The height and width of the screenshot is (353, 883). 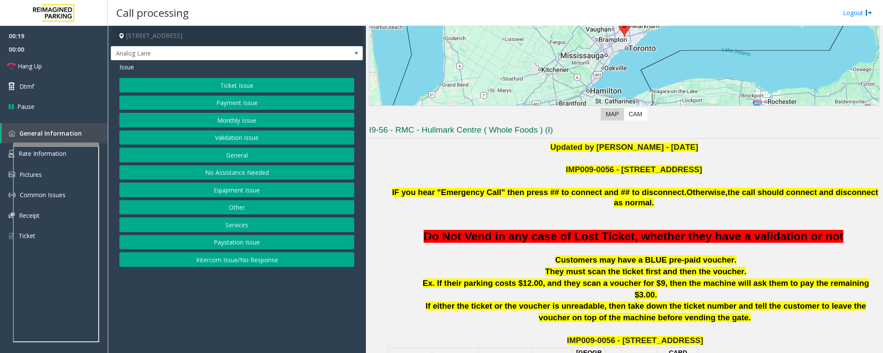 What do you see at coordinates (212, 53) in the screenshot?
I see `span: Analog Lane` at bounding box center [212, 53].